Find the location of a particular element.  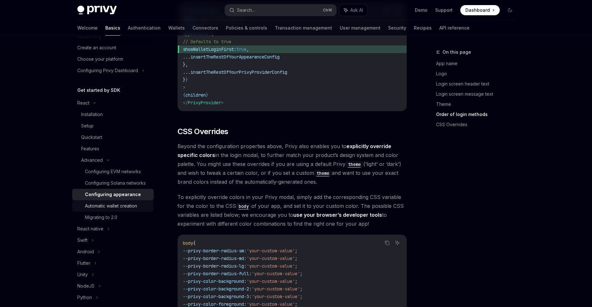

div: Choose your platform is located at coordinates (100, 59).